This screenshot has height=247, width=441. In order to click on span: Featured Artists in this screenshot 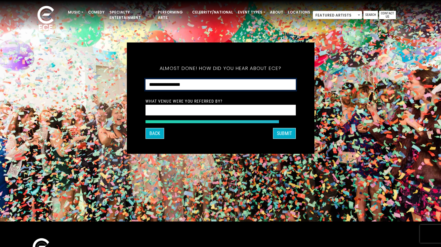, I will do `click(337, 15)`.